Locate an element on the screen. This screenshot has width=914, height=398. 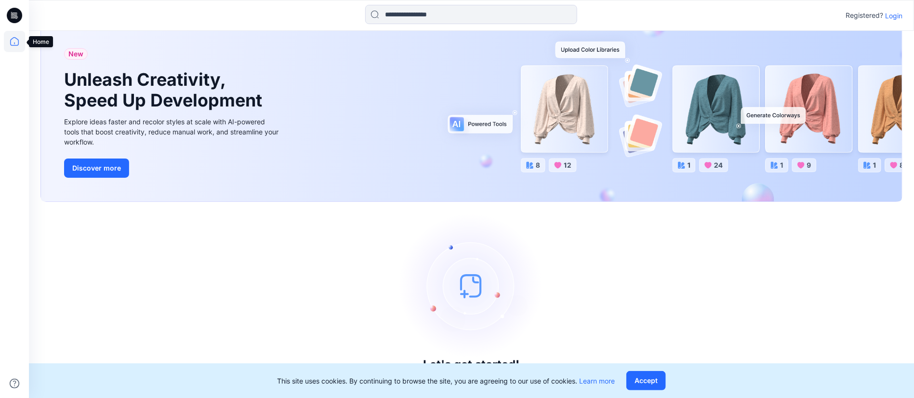
span: New is located at coordinates (76, 54).